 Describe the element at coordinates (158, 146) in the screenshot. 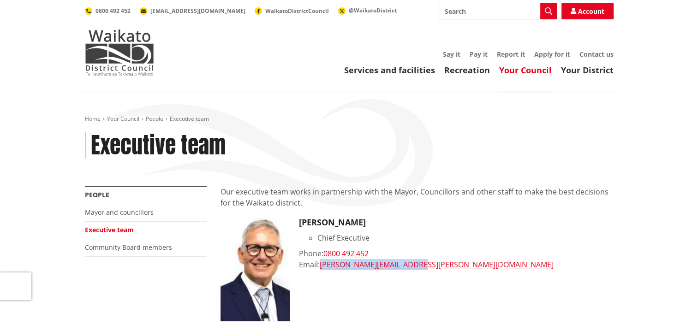

I see `h1: Executive team` at that location.